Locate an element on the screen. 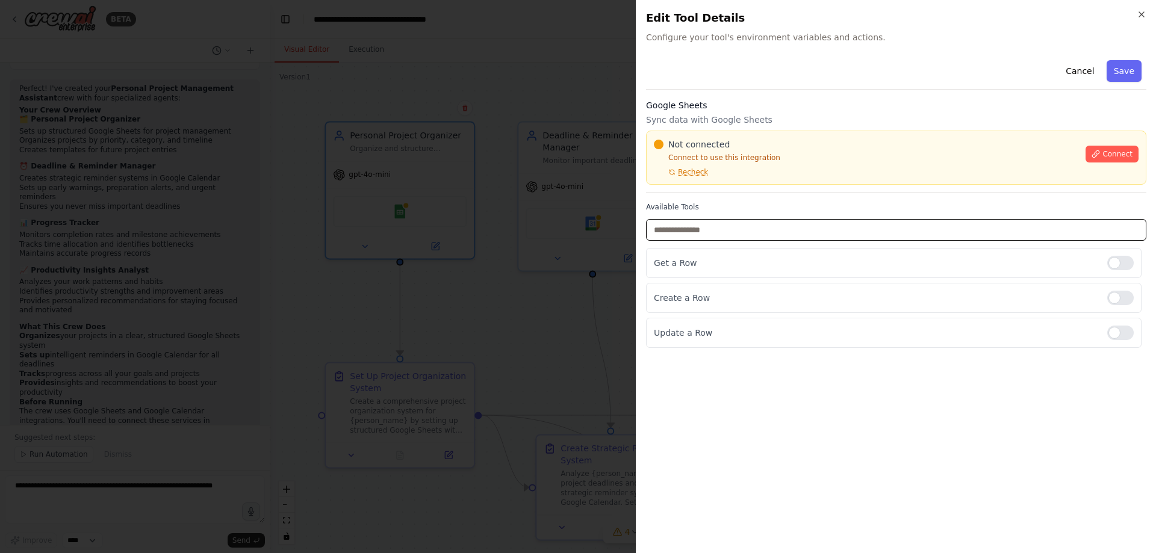  p: Update a Row is located at coordinates (875, 333).